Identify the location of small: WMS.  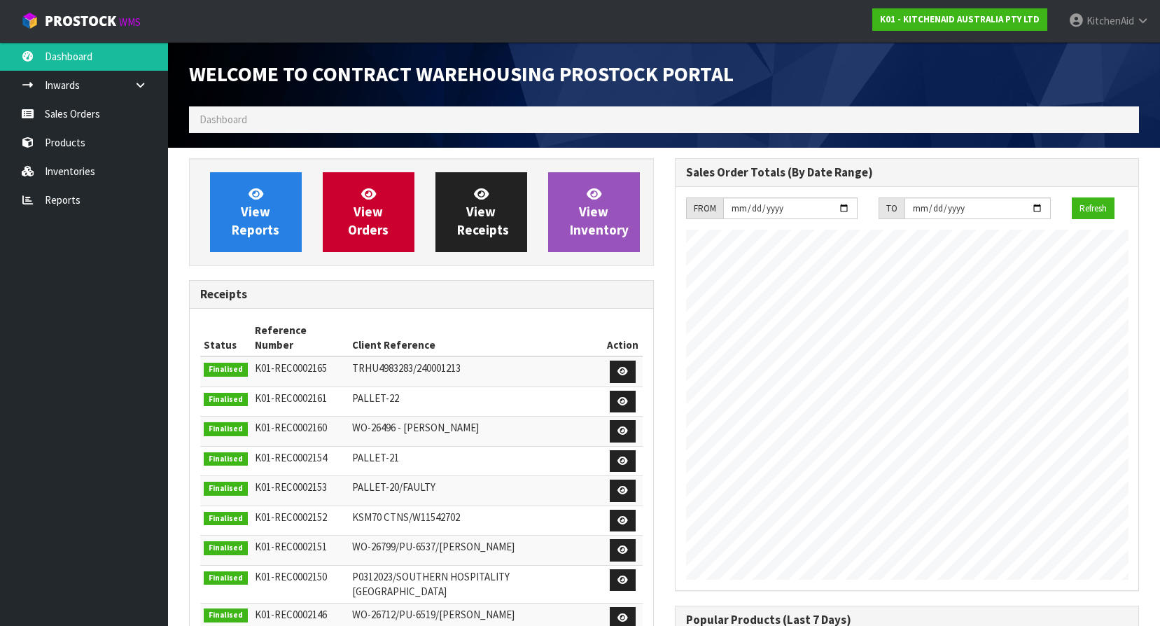
(129, 22).